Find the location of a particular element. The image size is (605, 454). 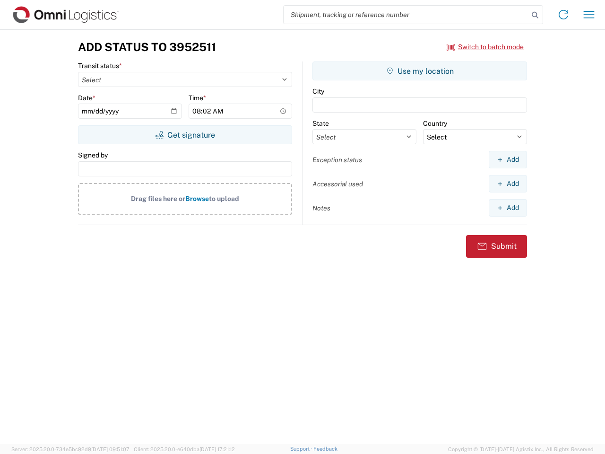

span: Client: 2025.20.0-e640dba is located at coordinates (184, 449).